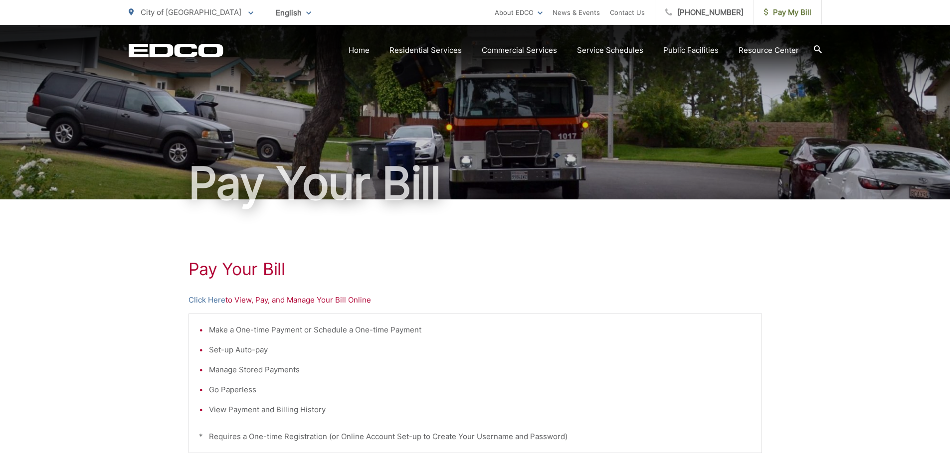 The image size is (950, 471). I want to click on a: About EDCO, so click(518, 12).